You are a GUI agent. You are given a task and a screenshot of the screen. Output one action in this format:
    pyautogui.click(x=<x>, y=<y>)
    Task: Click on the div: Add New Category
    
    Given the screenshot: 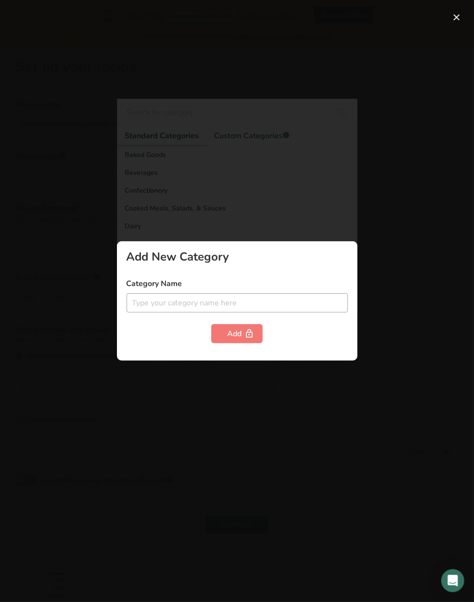 What is the action you would take?
    pyautogui.click(x=237, y=257)
    